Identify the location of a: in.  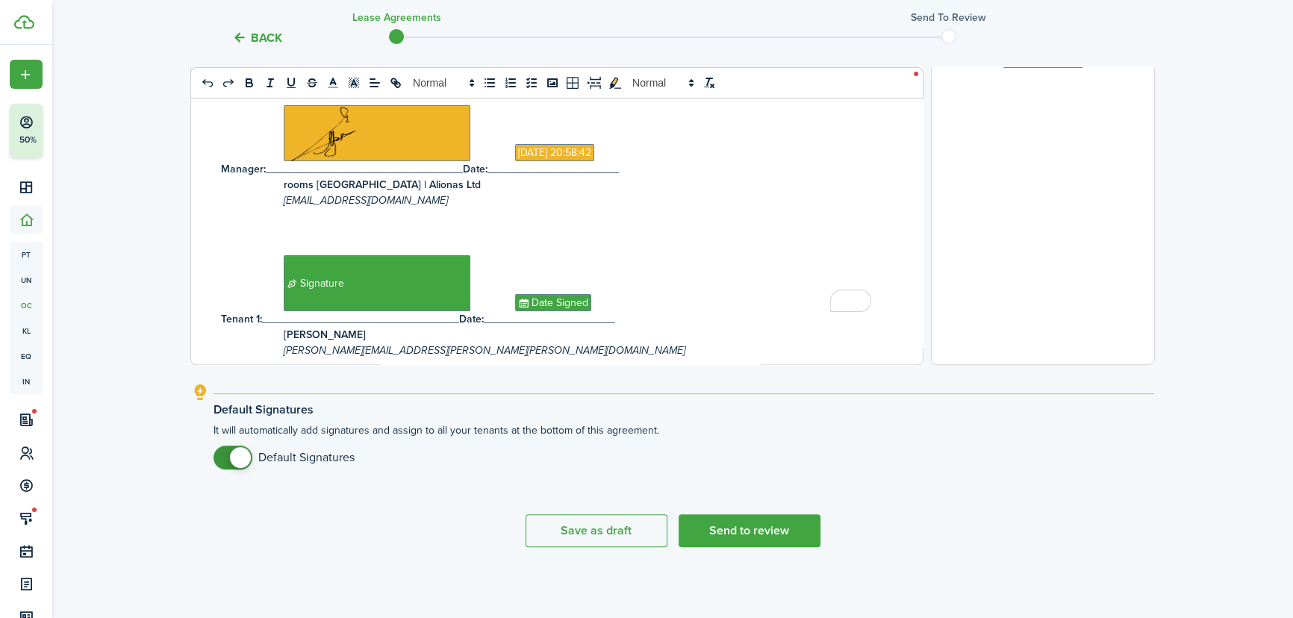
(26, 381).